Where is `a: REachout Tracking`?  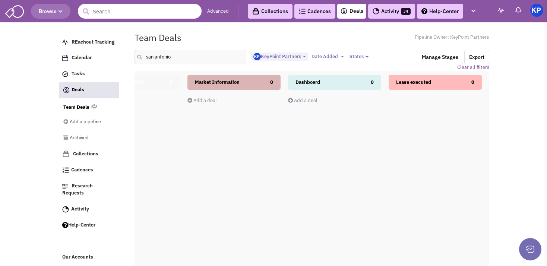
a: REachout Tracking is located at coordinates (89, 42).